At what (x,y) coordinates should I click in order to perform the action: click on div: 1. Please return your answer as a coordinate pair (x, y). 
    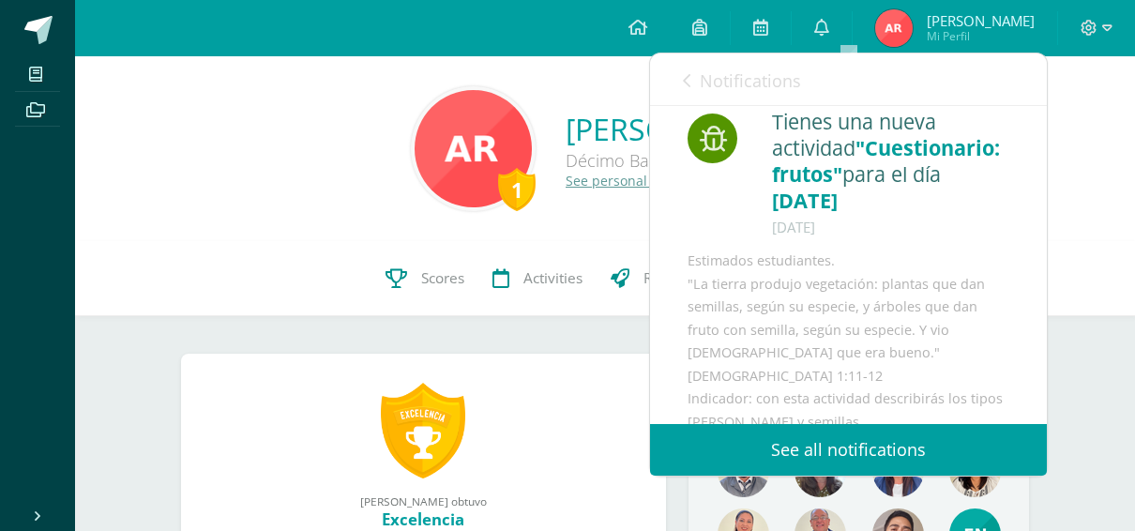
    Looking at the image, I should click on (517, 189).